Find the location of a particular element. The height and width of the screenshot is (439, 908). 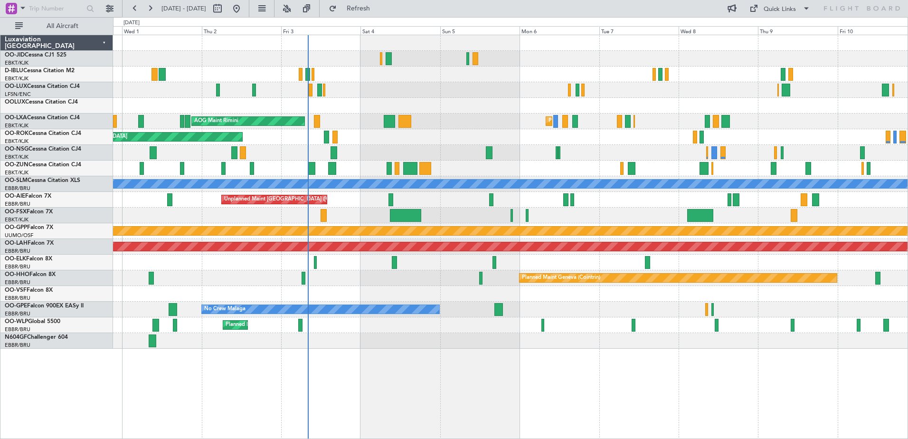

a: OO-LUXCessna Citation CJ4 is located at coordinates (42, 86).